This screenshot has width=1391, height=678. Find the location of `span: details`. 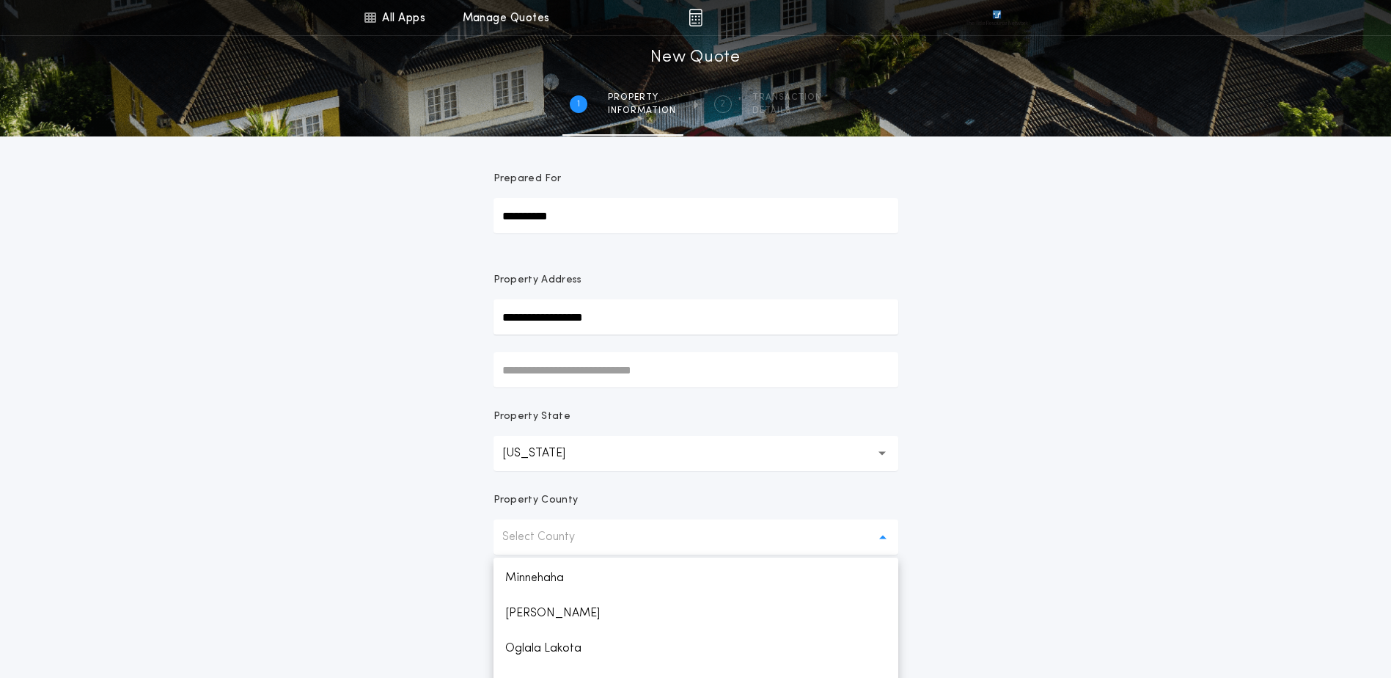

span: details is located at coordinates (787, 111).